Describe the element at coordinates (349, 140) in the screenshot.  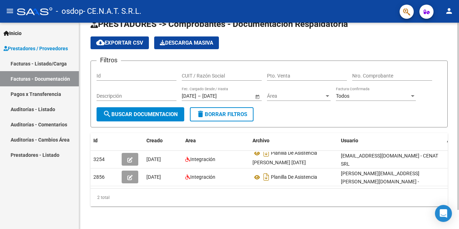
I see `span: Usuario` at that location.